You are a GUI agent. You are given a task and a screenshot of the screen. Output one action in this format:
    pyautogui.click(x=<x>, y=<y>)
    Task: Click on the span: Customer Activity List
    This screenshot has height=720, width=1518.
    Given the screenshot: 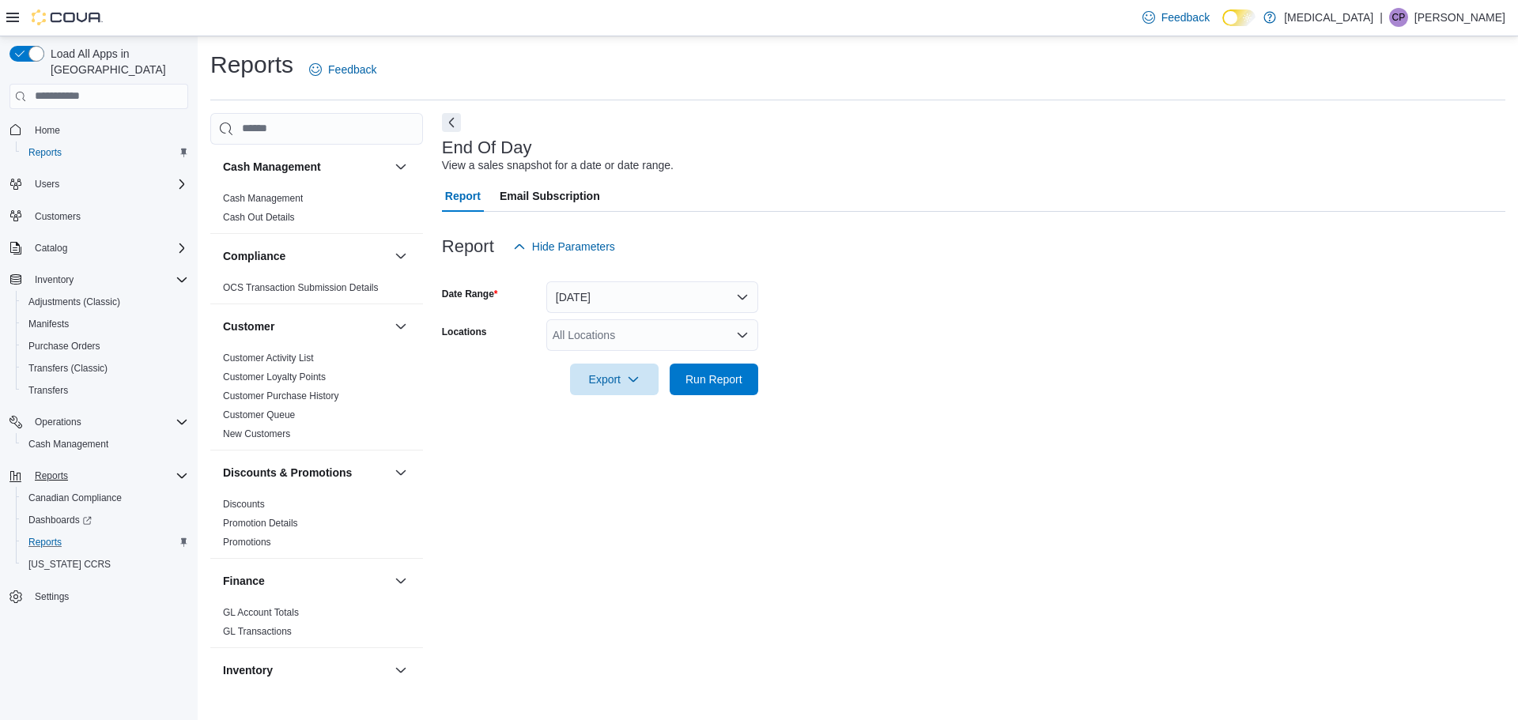 What is the action you would take?
    pyautogui.click(x=268, y=358)
    